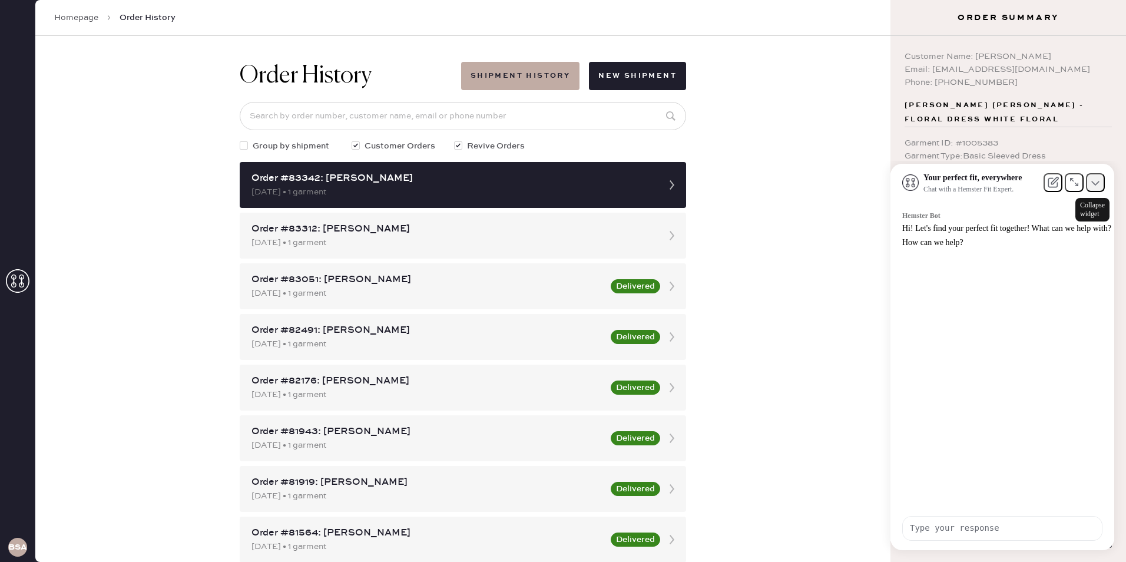 The height and width of the screenshot is (562, 1126). Describe the element at coordinates (400, 146) in the screenshot. I see `span: Customer Orders` at that location.